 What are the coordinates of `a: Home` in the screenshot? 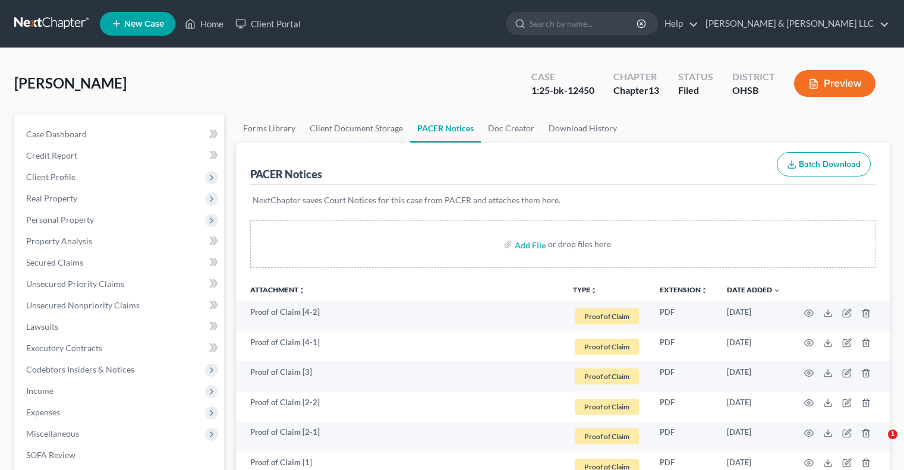 It's located at (204, 24).